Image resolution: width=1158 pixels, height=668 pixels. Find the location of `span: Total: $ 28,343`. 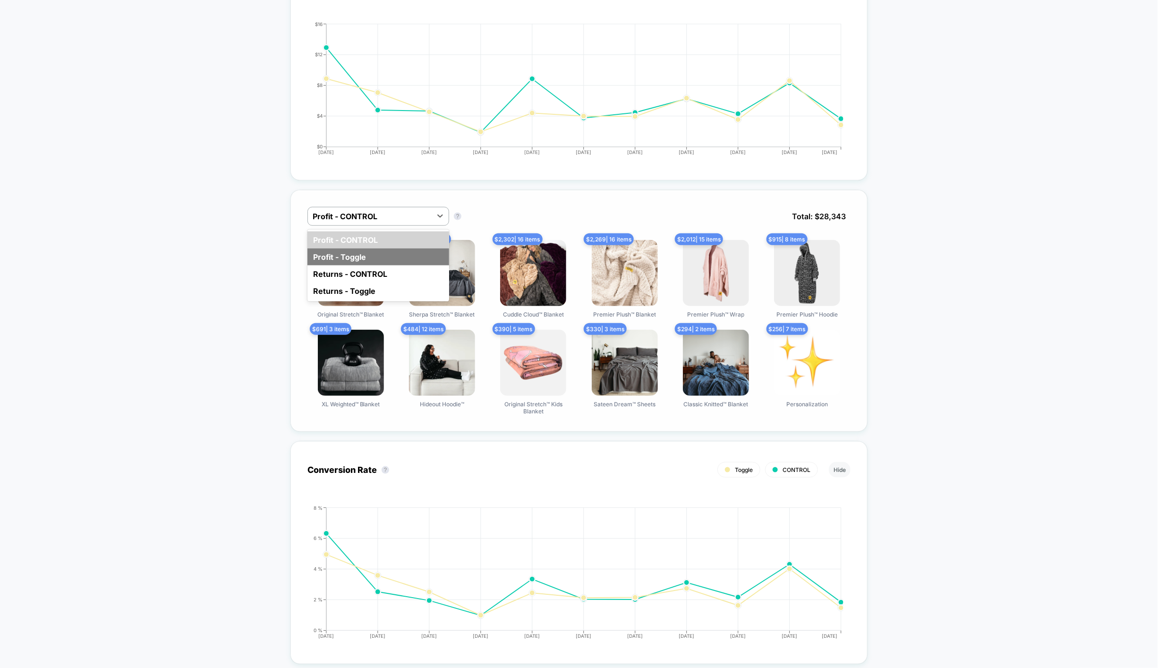

span: Total: $ 28,343 is located at coordinates (819, 216).